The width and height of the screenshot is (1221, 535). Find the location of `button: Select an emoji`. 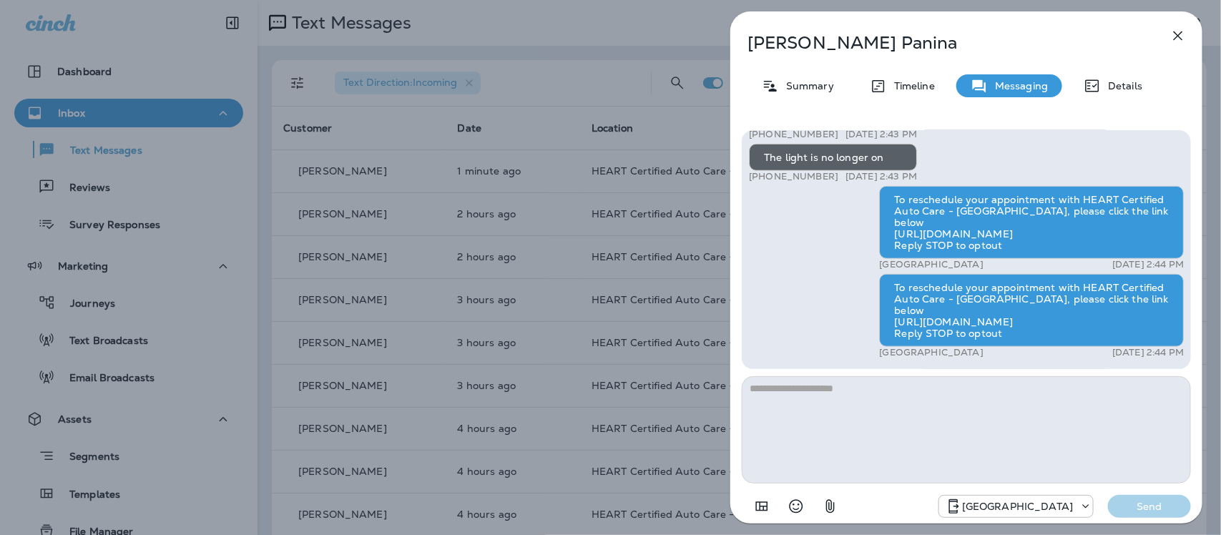

button: Select an emoji is located at coordinates (796, 507).